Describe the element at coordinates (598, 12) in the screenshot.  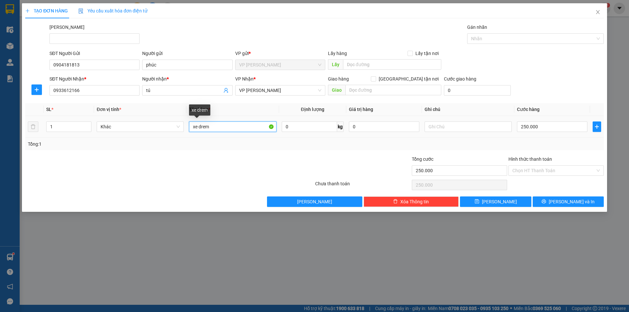
I see `span: close` at that location.